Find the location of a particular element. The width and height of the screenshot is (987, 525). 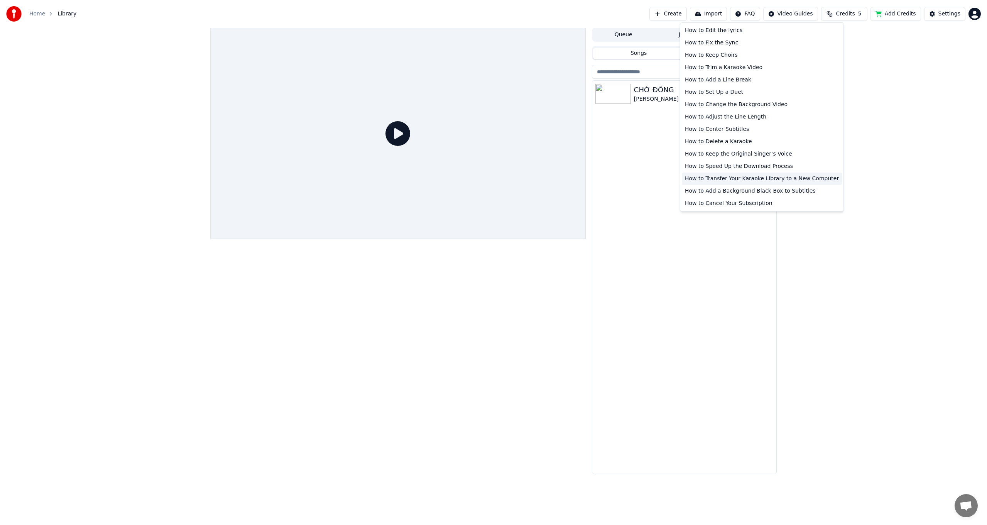

div: How to Add a Background Black Box to Subtitles is located at coordinates (762, 191).